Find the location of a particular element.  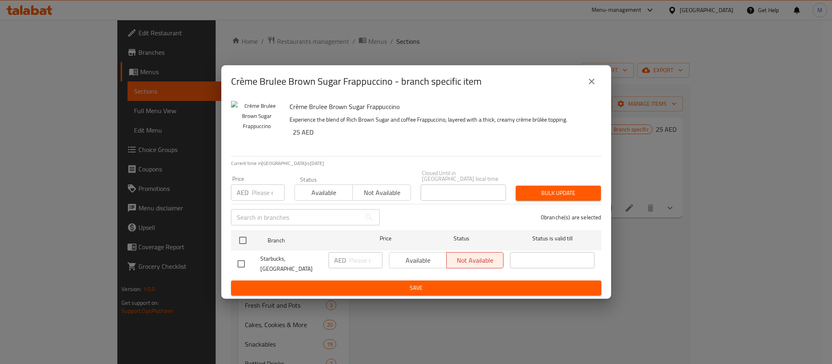

span: Branch is located at coordinates (310, 241).